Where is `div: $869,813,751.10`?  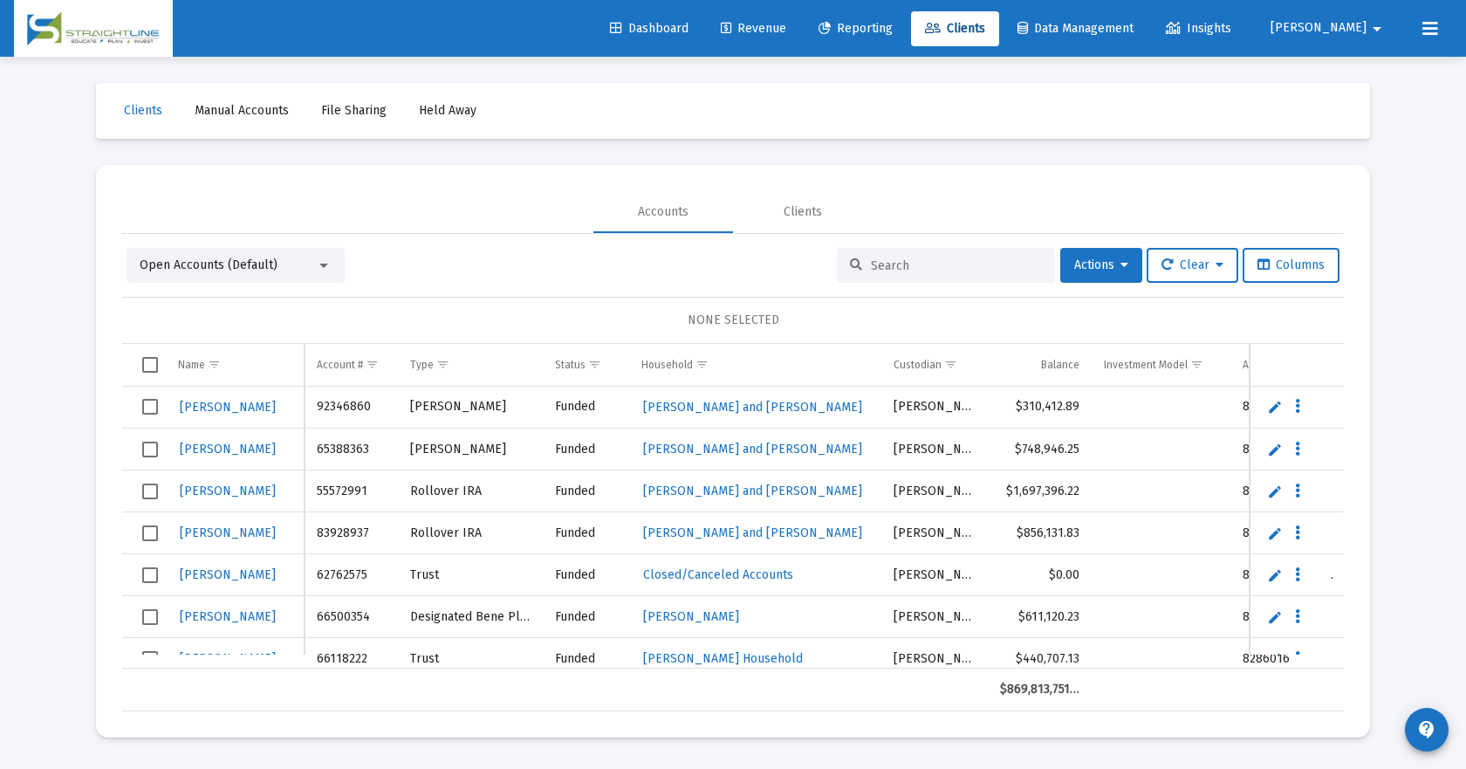 div: $869,813,751.10 is located at coordinates (1039, 689).